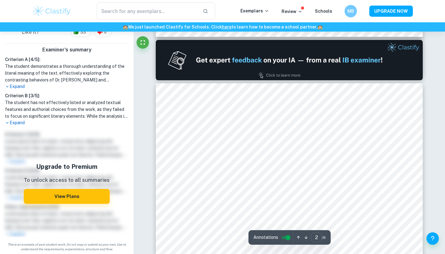  What do you see at coordinates (289, 60) in the screenshot?
I see `img: Ad` at bounding box center [289, 60].